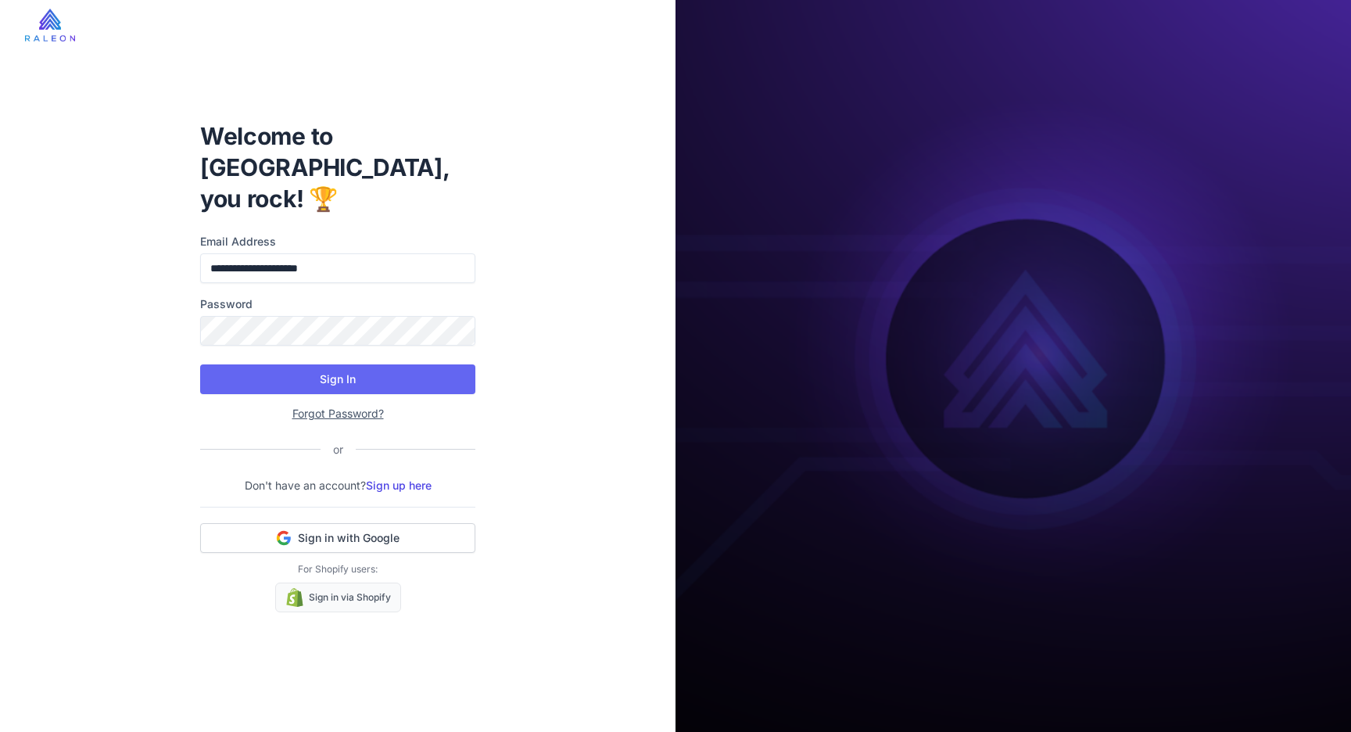 The height and width of the screenshot is (732, 1351). Describe the element at coordinates (338, 486) in the screenshot. I see `p: Don't have an account?` at that location.